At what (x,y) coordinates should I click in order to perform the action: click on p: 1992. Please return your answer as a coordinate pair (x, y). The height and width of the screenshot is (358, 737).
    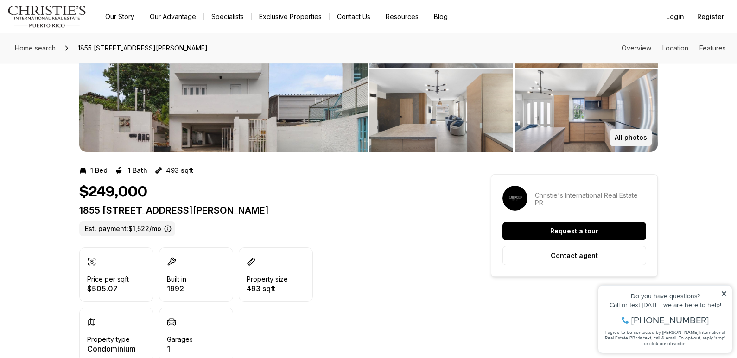
    Looking at the image, I should click on (177, 289).